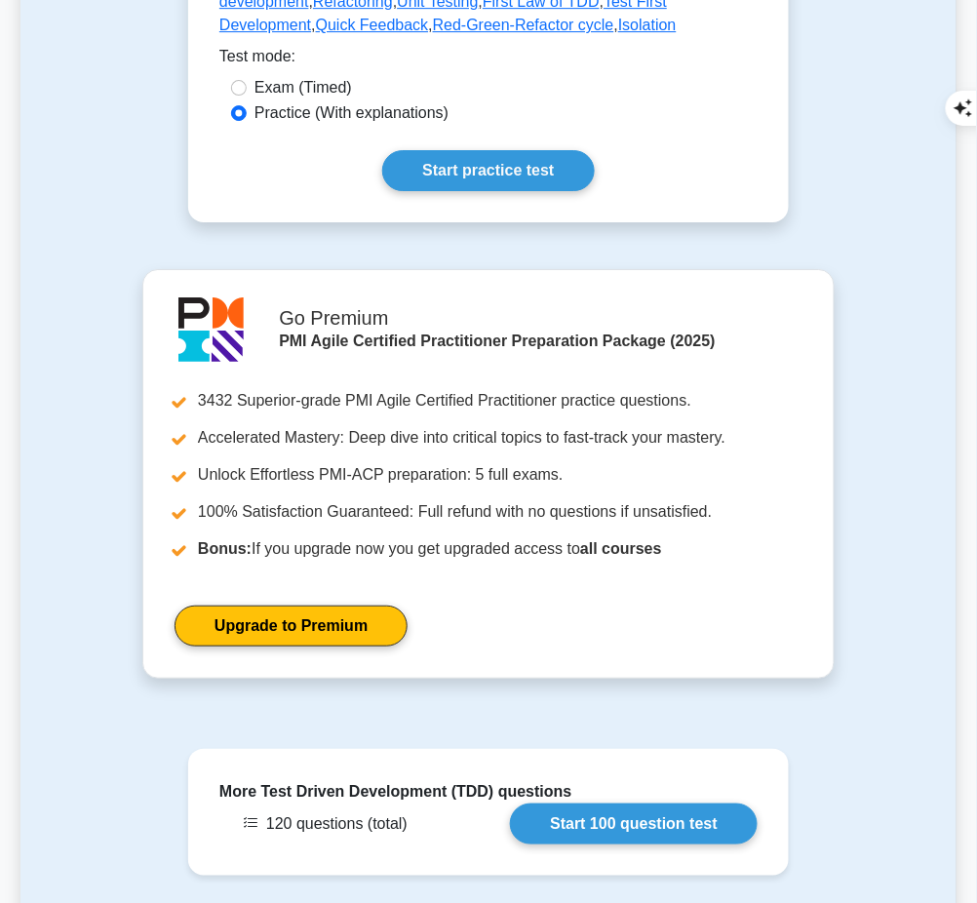 This screenshot has height=903, width=977. What do you see at coordinates (290, 626) in the screenshot?
I see `a: Upgrade to Premium` at bounding box center [290, 626].